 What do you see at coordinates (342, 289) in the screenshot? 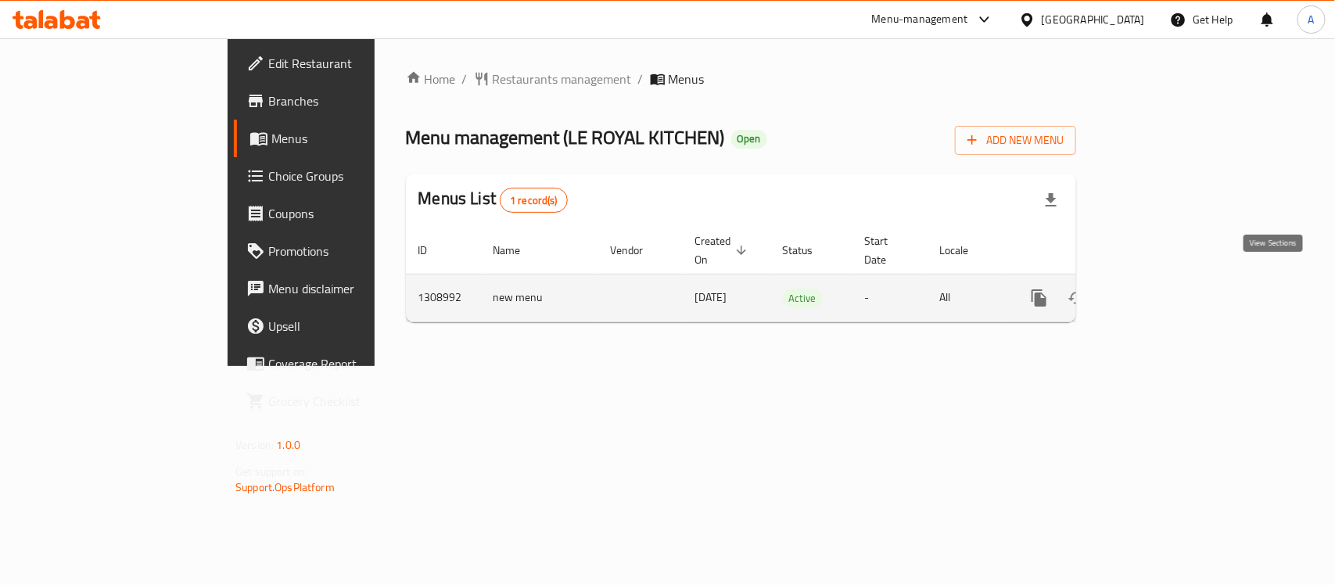
I see `a: Menu disclaimer` at bounding box center [342, 289].